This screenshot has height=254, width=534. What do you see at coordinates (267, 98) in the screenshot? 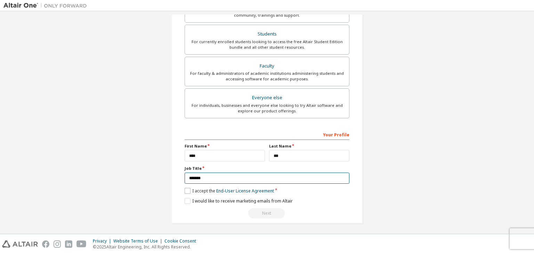
I see `div: Everyone else` at bounding box center [267, 98].